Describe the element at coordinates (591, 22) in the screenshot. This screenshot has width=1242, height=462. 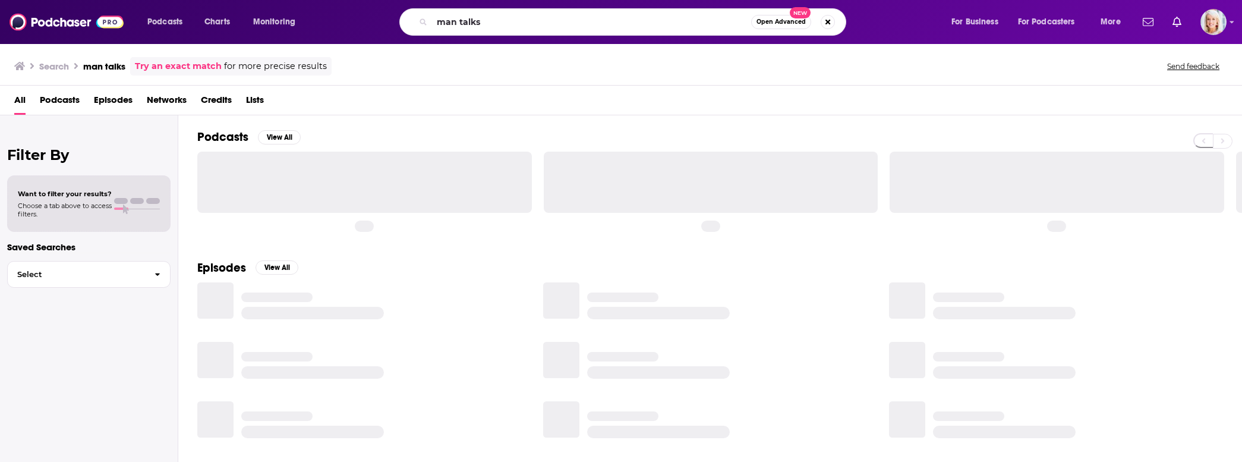
I see `input: Search podcasts, credits, & more...` at that location.